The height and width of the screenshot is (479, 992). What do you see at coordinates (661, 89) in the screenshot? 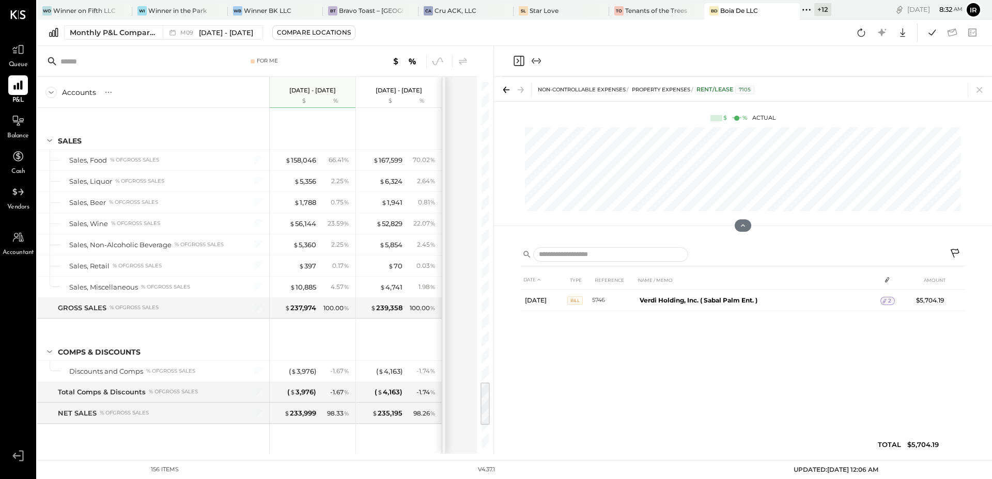
I see `span: Property Expenses` at bounding box center [661, 89].